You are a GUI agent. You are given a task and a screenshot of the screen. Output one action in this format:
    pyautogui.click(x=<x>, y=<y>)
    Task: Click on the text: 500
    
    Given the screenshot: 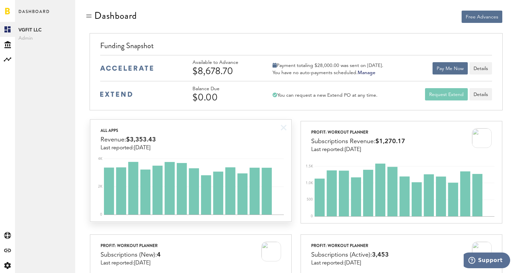 What is the action you would take?
    pyautogui.click(x=310, y=200)
    